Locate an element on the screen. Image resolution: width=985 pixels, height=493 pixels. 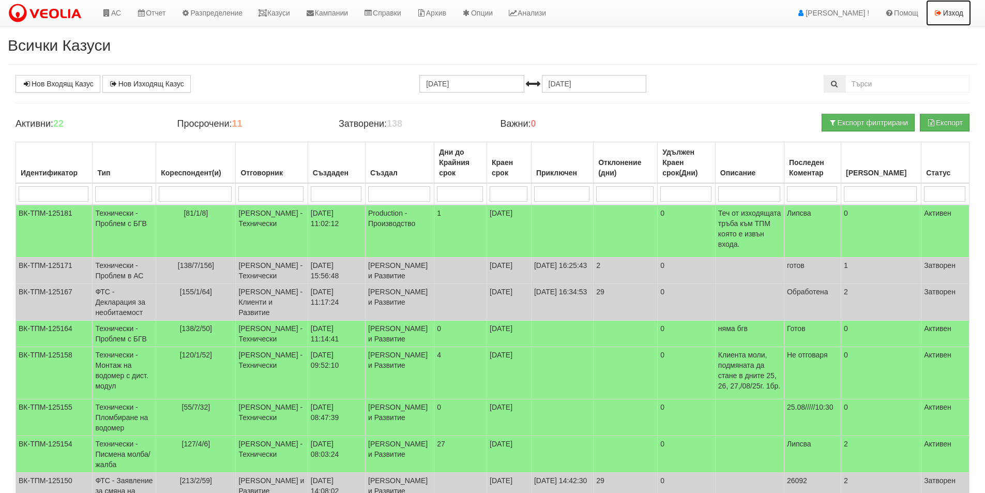
div: Тип is located at coordinates (124, 173).